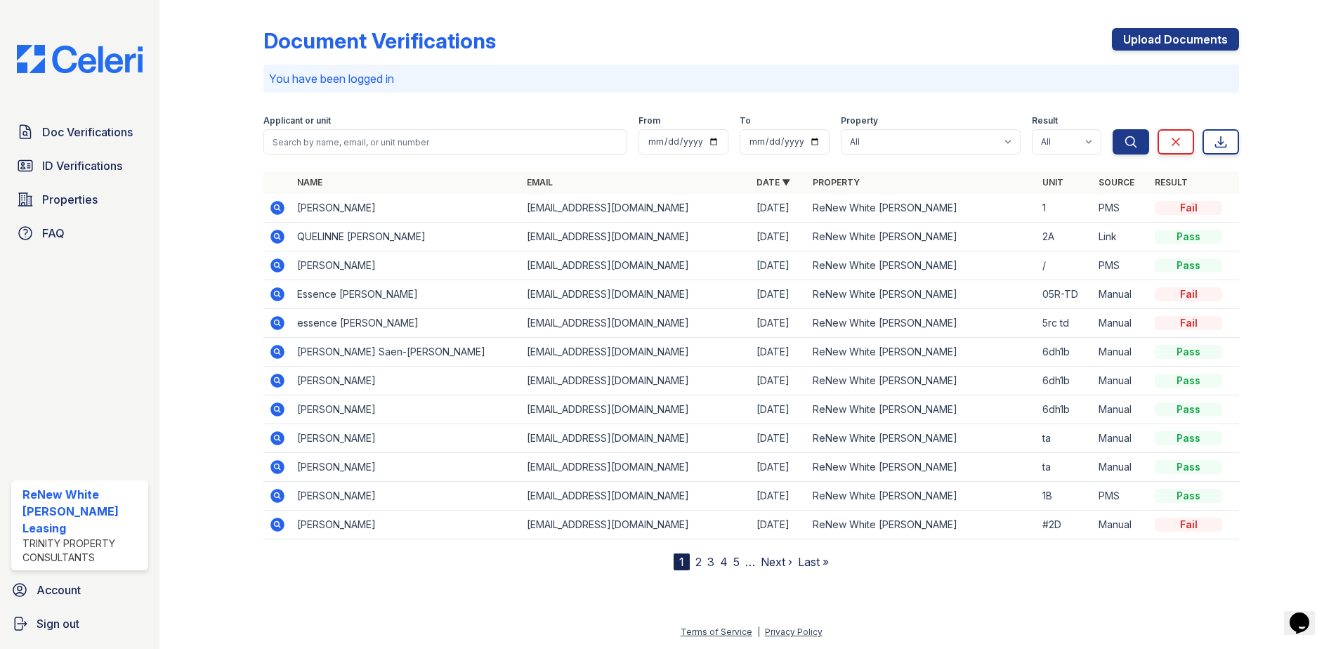  Describe the element at coordinates (1175, 39) in the screenshot. I see `a: Upload Documents` at that location.